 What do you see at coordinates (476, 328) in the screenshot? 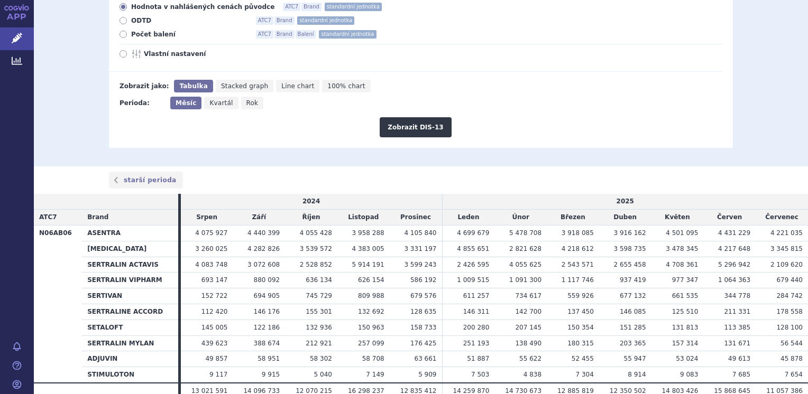
I see `span: 200 280` at bounding box center [476, 328].